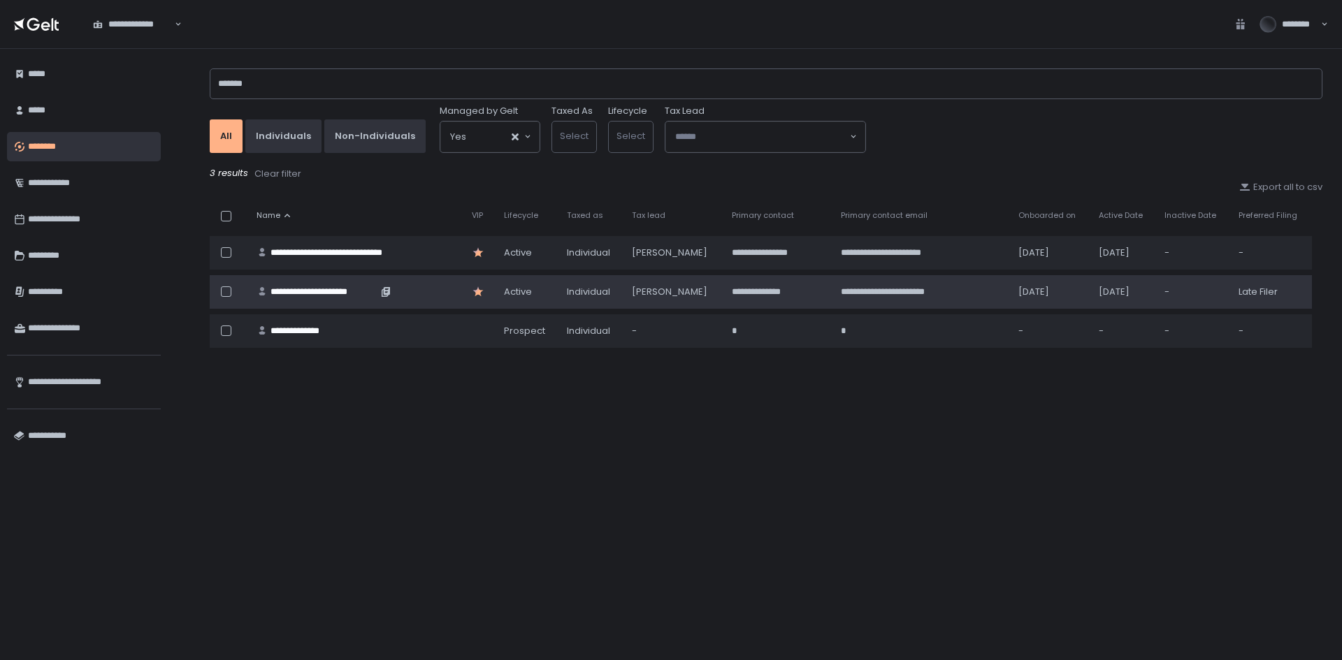 The image size is (1342, 660). What do you see at coordinates (283, 136) in the screenshot?
I see `button: Individuals` at bounding box center [283, 136].